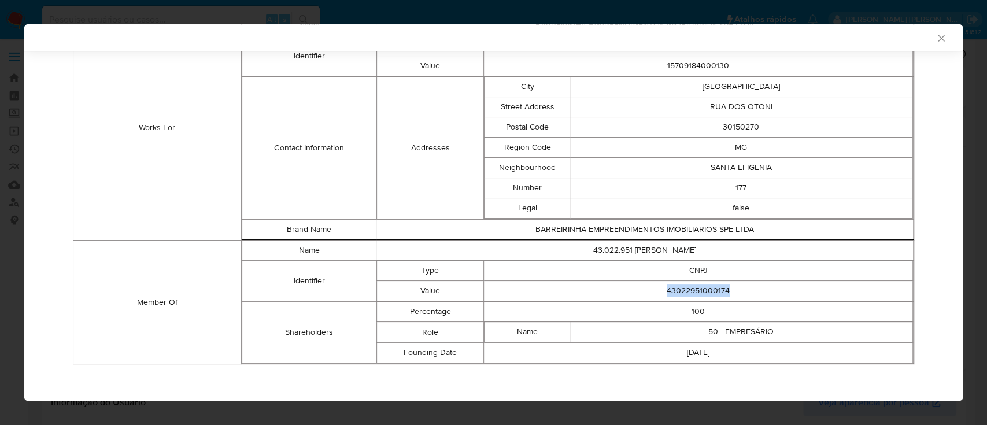 The width and height of the screenshot is (987, 425). What do you see at coordinates (741, 168) in the screenshot?
I see `td: SANTA EFIGENIA` at bounding box center [741, 168].